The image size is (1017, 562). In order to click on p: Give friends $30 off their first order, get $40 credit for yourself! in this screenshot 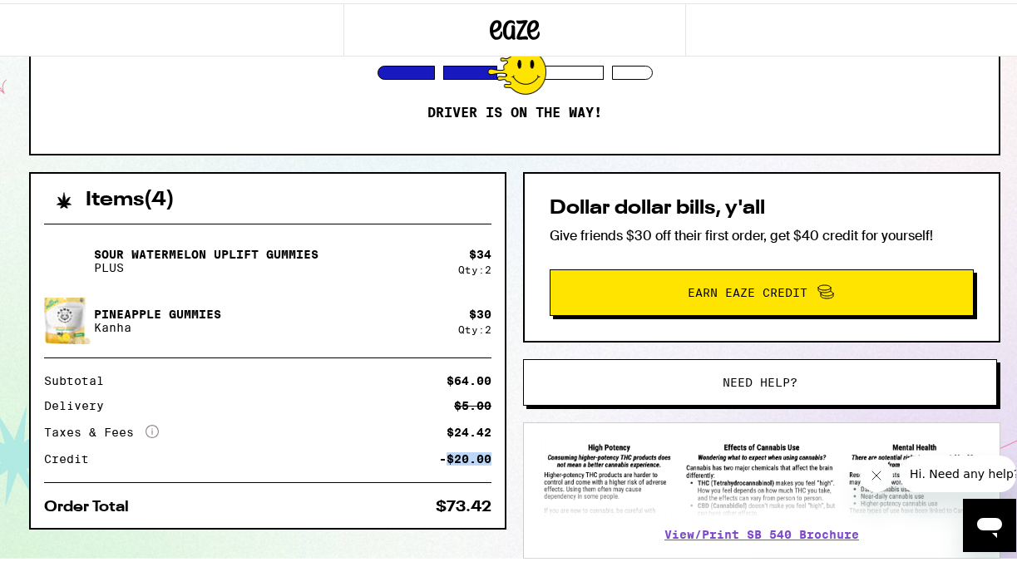, I will do `click(762, 232)`.